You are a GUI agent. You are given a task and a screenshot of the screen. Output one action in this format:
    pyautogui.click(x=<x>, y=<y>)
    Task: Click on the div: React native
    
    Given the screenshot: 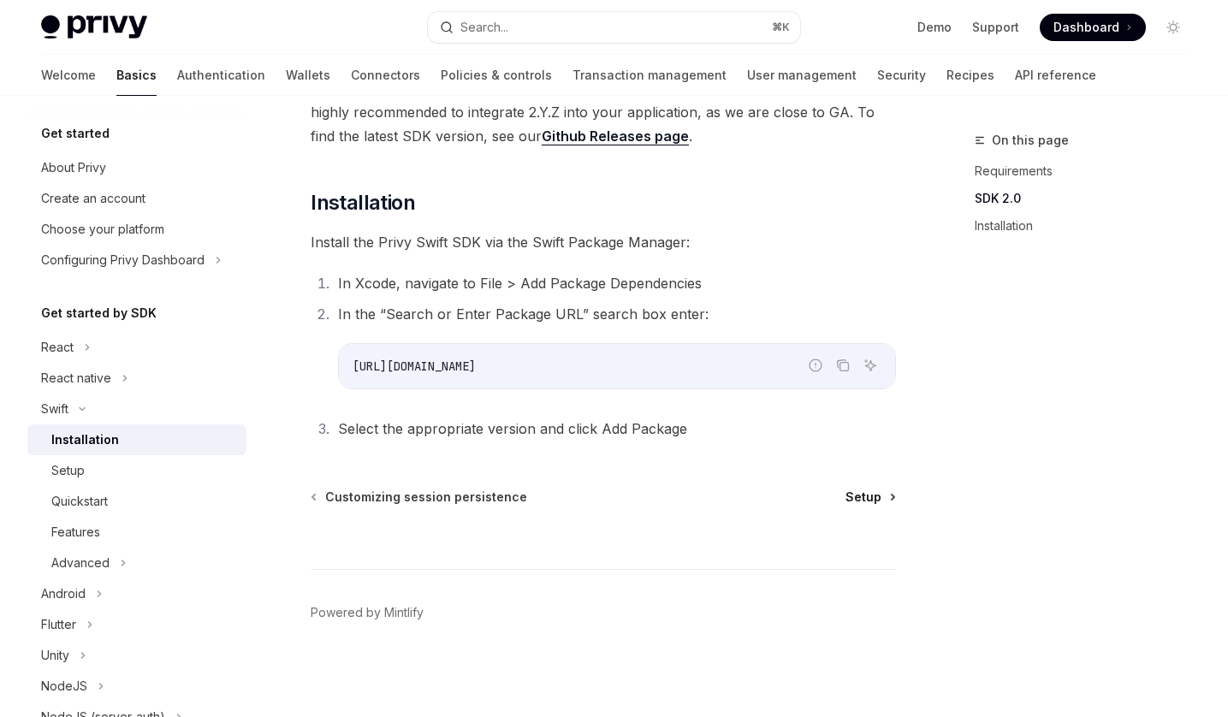 What is the action you would take?
    pyautogui.click(x=76, y=378)
    